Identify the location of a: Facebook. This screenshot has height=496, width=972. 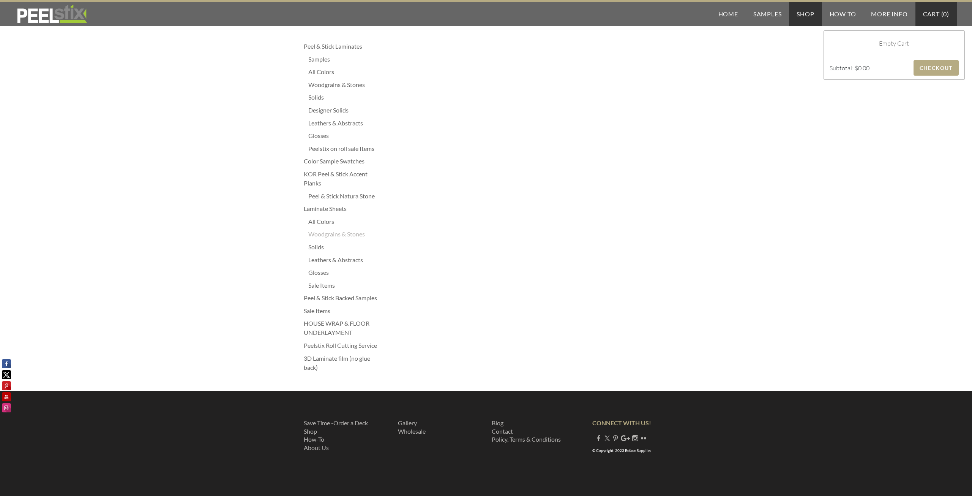
(599, 438).